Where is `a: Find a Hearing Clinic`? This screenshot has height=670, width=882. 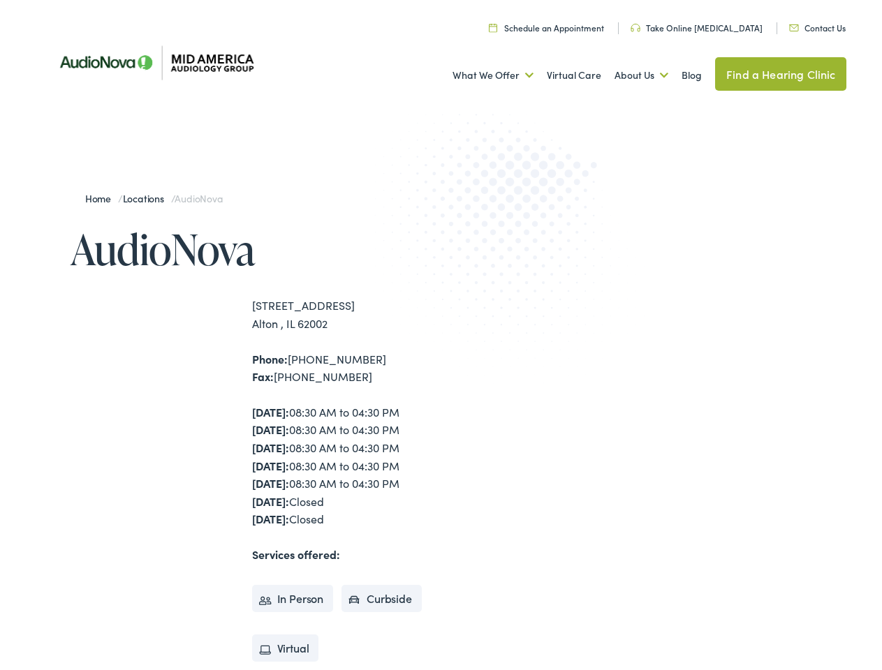 a: Find a Hearing Clinic is located at coordinates (780, 74).